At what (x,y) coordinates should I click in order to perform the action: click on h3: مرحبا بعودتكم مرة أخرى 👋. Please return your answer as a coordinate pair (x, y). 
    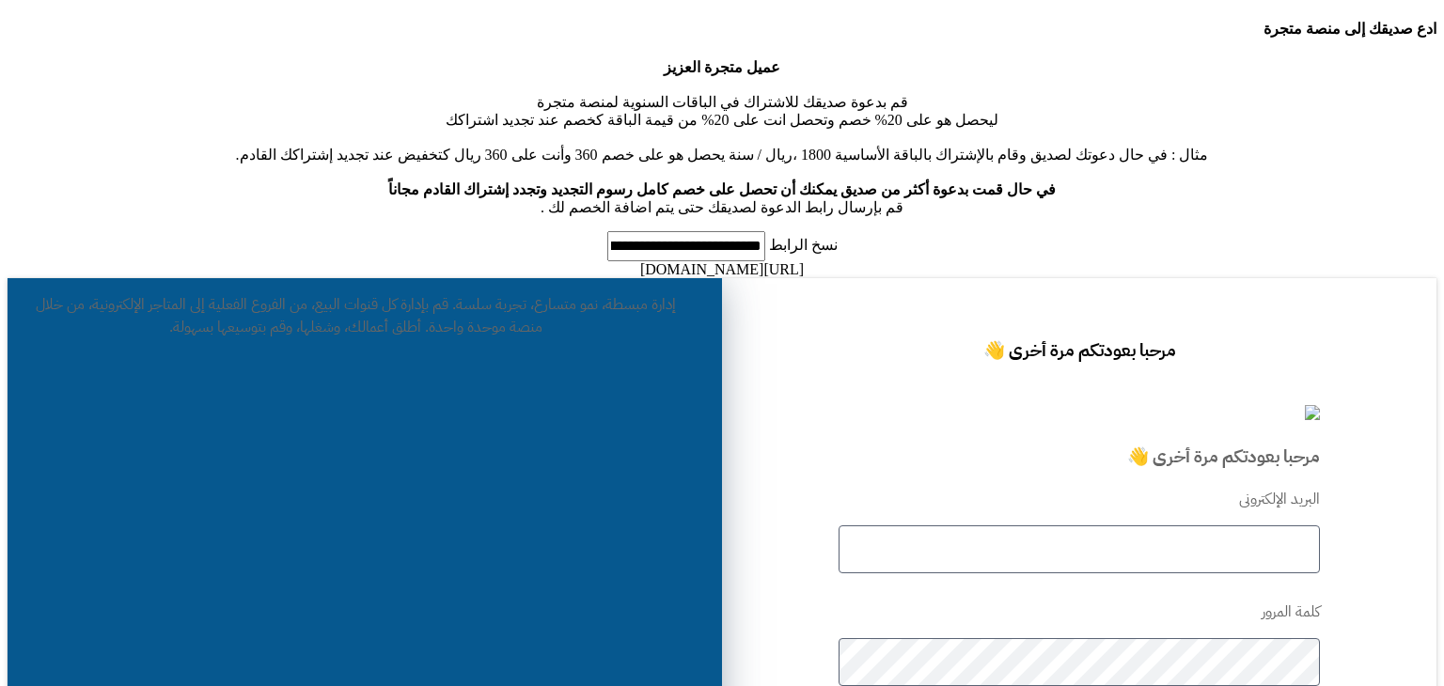
    Looking at the image, I should click on (1079, 457).